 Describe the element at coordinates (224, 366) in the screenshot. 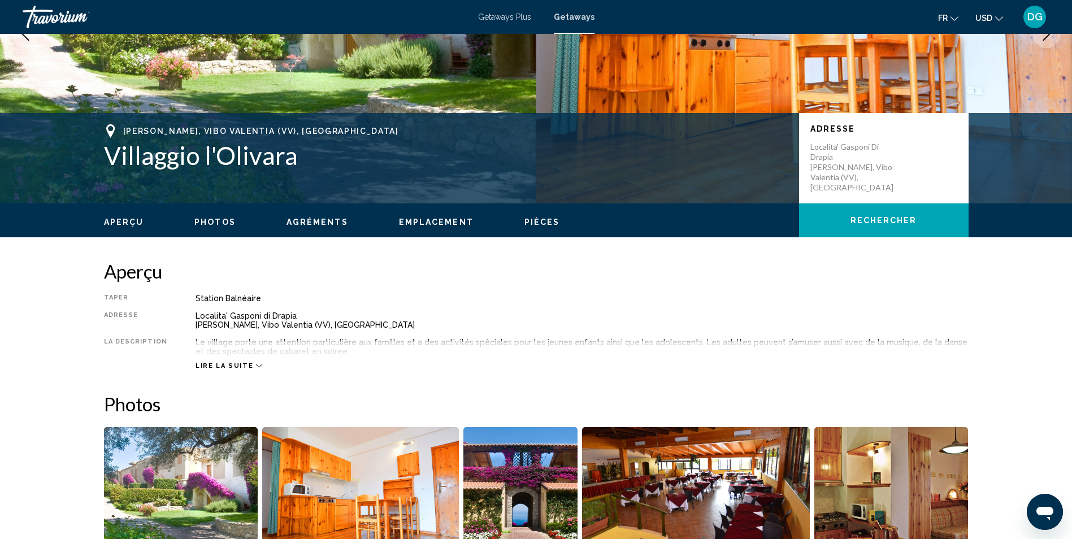

I see `span: Lire la suite` at that location.